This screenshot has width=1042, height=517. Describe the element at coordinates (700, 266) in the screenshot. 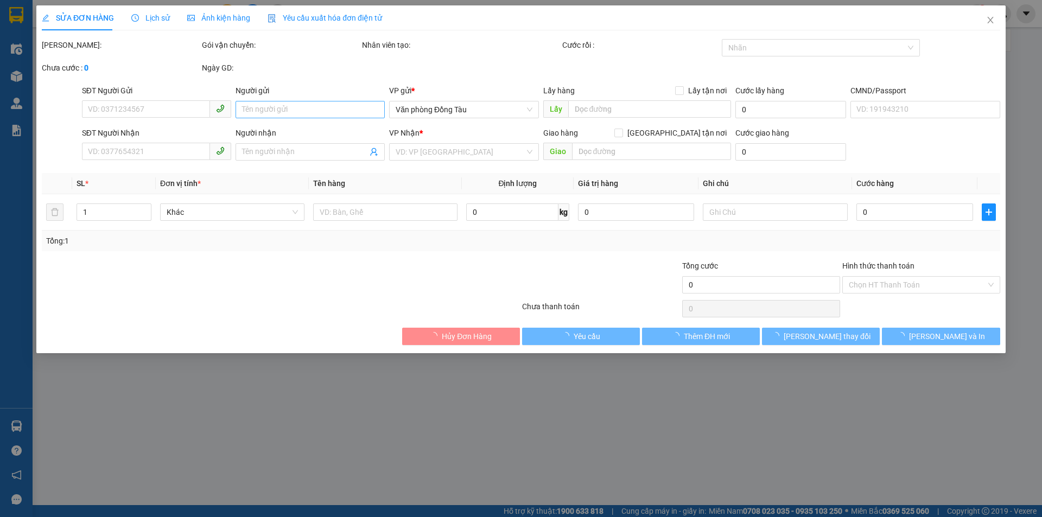

I see `span: Tổng cước` at that location.